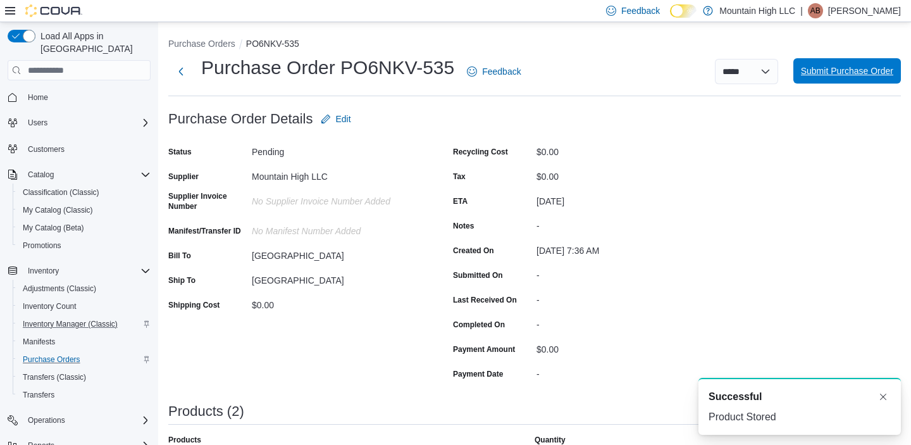  What do you see at coordinates (58, 210) in the screenshot?
I see `a: My Catalog (Classic)` at bounding box center [58, 210].